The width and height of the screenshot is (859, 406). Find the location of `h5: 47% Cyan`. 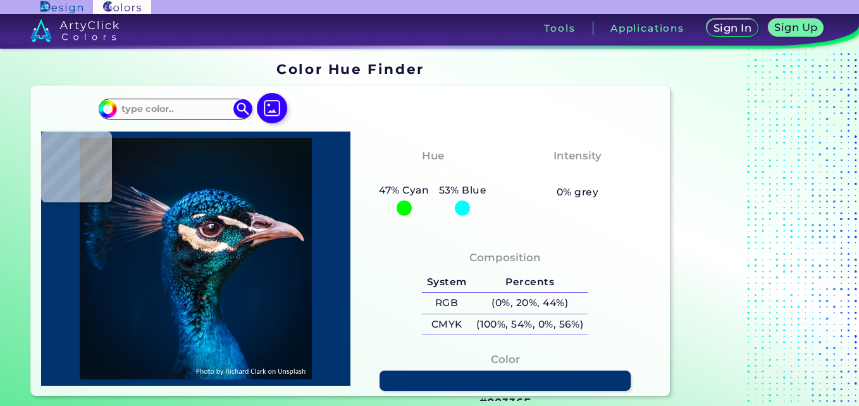

h5: 47% Cyan is located at coordinates (404, 190).